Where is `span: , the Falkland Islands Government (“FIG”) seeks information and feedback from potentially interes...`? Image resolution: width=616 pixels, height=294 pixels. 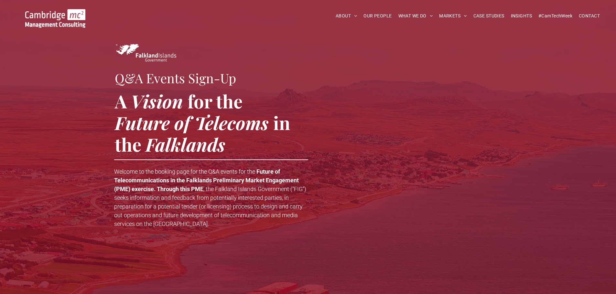 span: , the Falkland Islands Government (“FIG”) seeks information and feedback from potentially interes... is located at coordinates (210, 207).